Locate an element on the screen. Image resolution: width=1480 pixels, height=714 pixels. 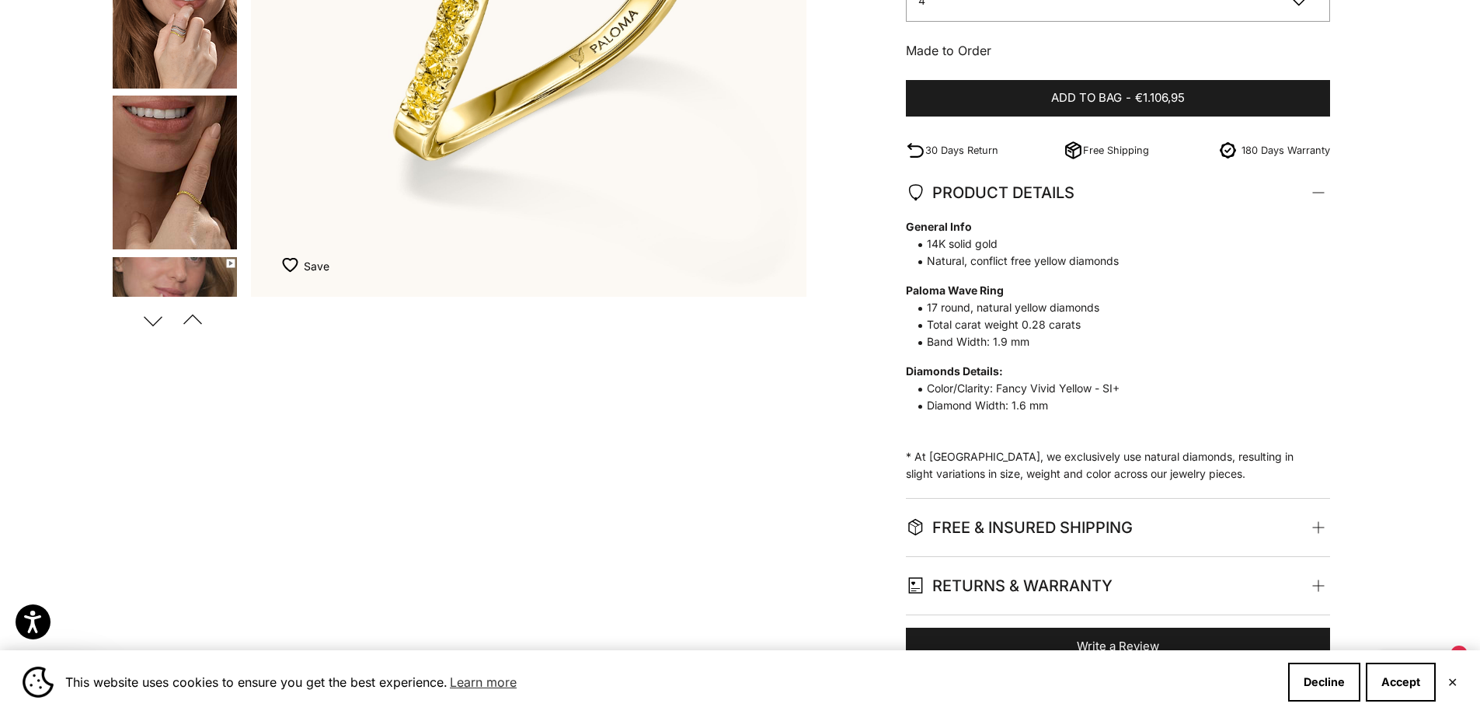
span: 14K solid gold is located at coordinates (1110, 244).